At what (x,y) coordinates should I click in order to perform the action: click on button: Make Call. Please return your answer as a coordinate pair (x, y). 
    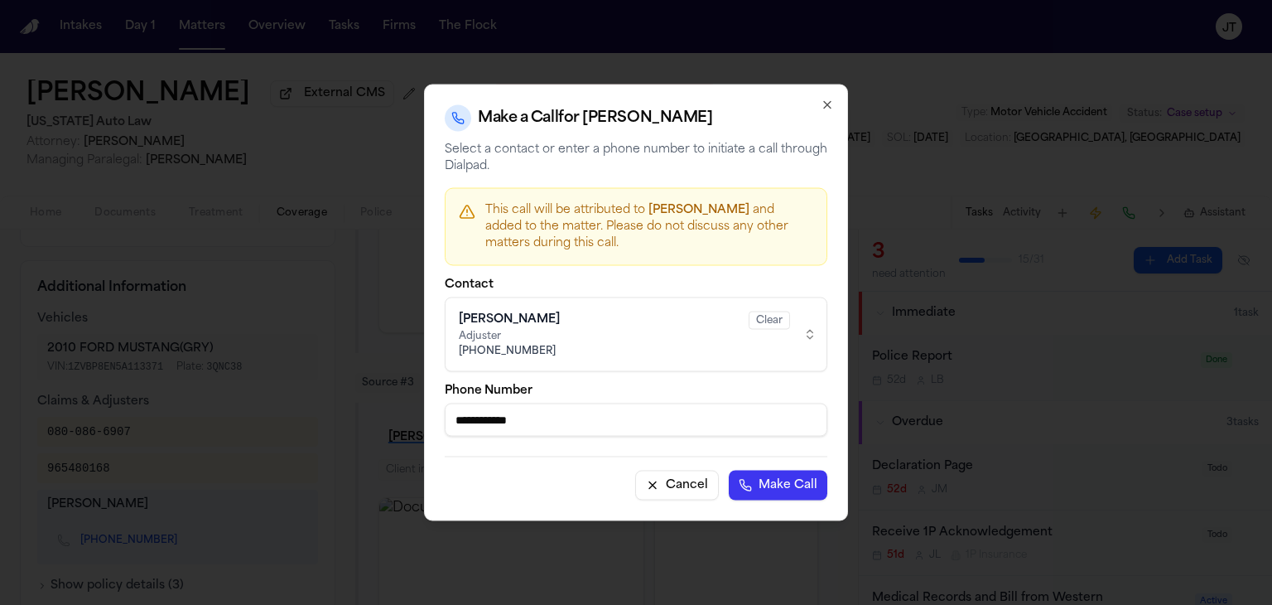
    Looking at the image, I should click on (778, 485).